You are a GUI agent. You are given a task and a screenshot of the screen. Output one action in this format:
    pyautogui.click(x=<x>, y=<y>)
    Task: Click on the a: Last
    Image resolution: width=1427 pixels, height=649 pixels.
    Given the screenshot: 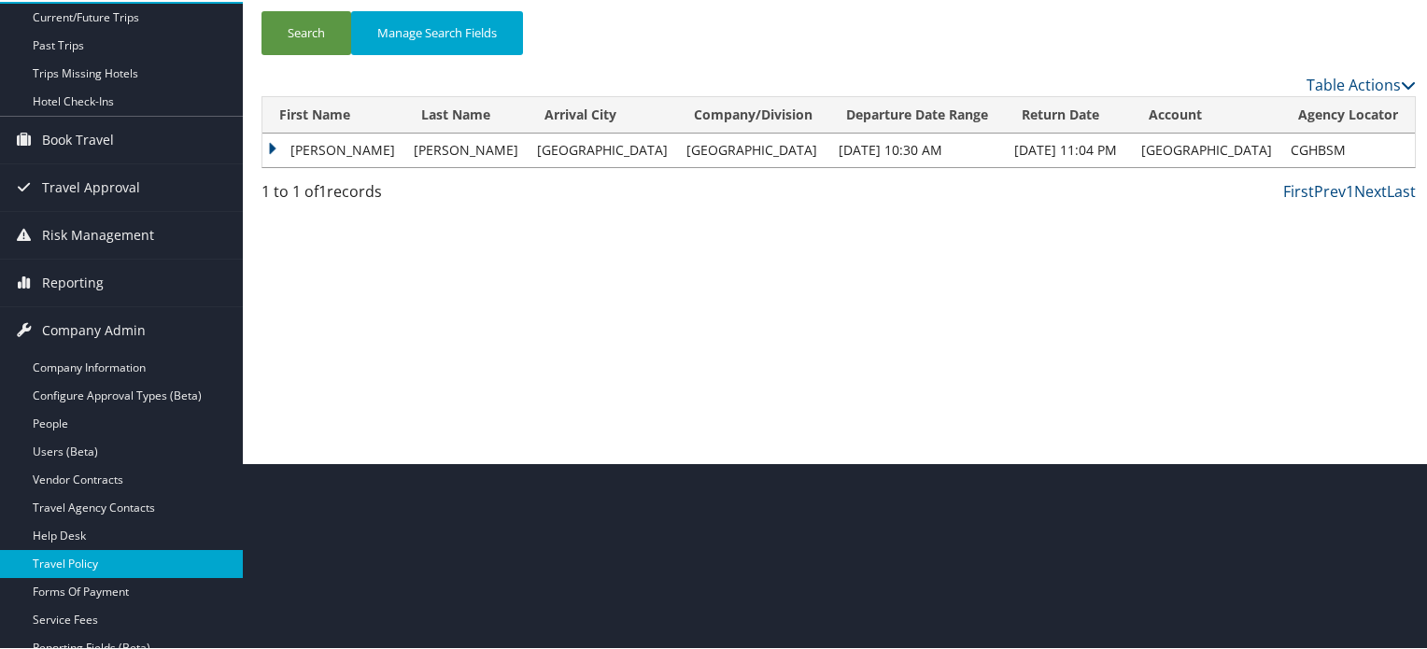 What is the action you would take?
    pyautogui.click(x=1401, y=190)
    